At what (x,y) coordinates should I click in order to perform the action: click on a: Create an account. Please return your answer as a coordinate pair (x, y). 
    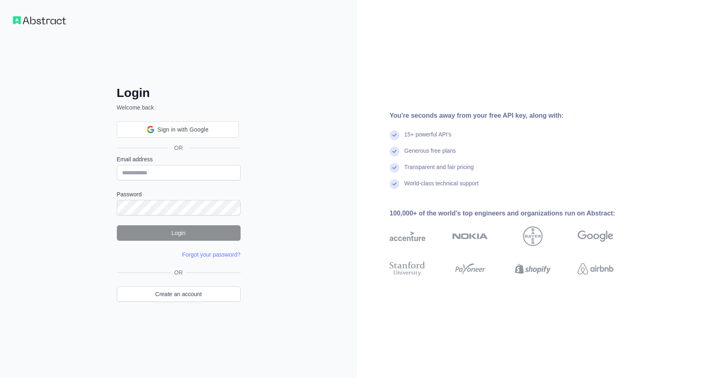
    Looking at the image, I should click on (179, 294).